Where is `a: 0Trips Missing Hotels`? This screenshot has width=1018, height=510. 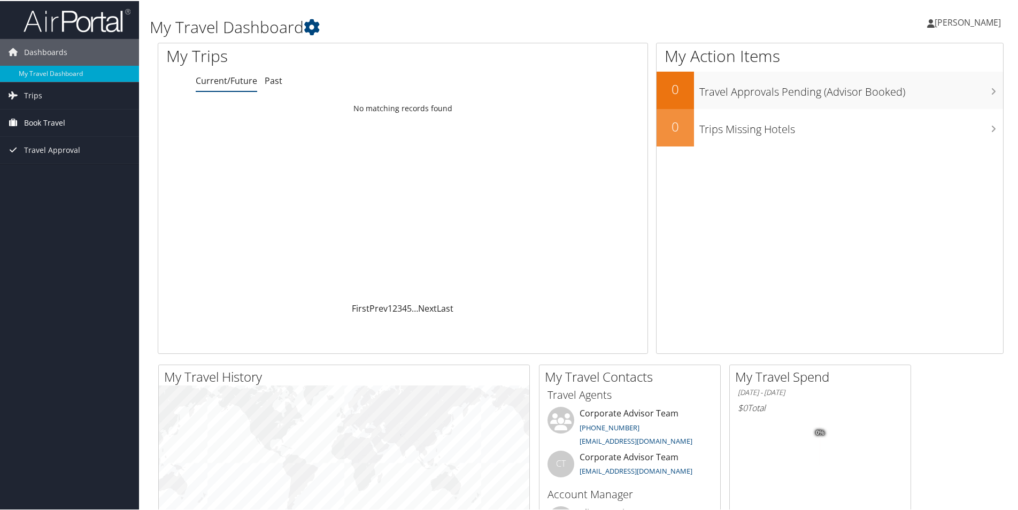 a: 0Trips Missing Hotels is located at coordinates (830, 127).